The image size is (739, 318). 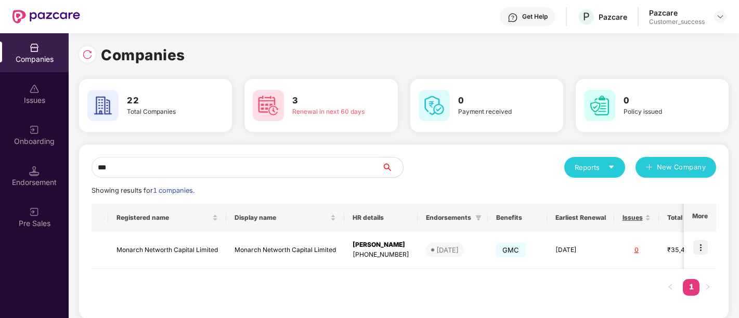 I want to click on div: Payment received, so click(x=496, y=112).